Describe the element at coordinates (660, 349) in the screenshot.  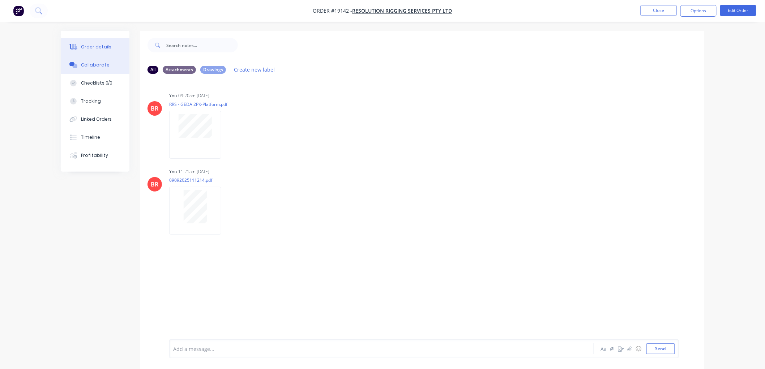
I see `button: Send` at that location.